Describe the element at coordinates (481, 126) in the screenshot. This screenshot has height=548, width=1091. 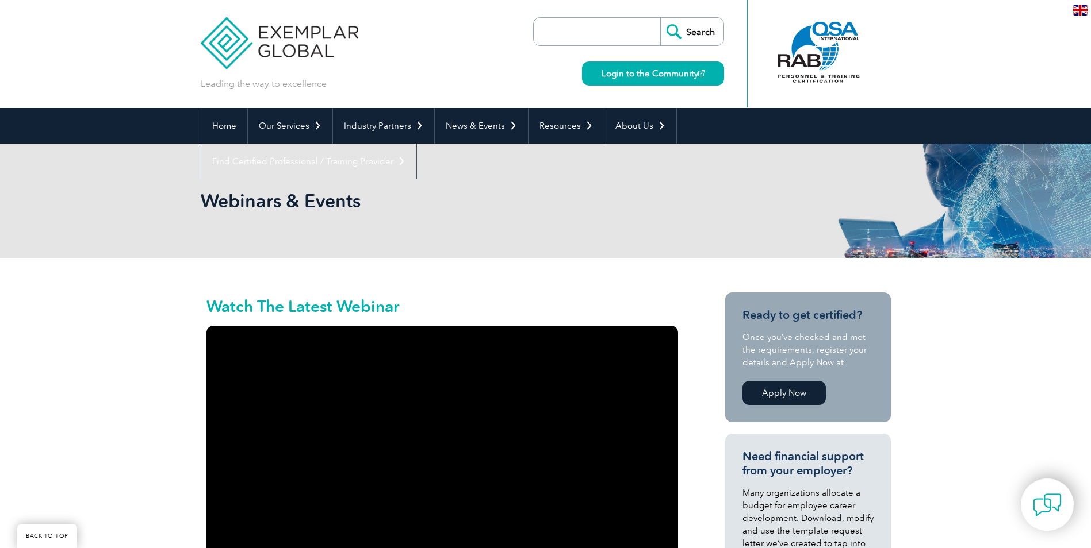
I see `a: News & Events` at that location.